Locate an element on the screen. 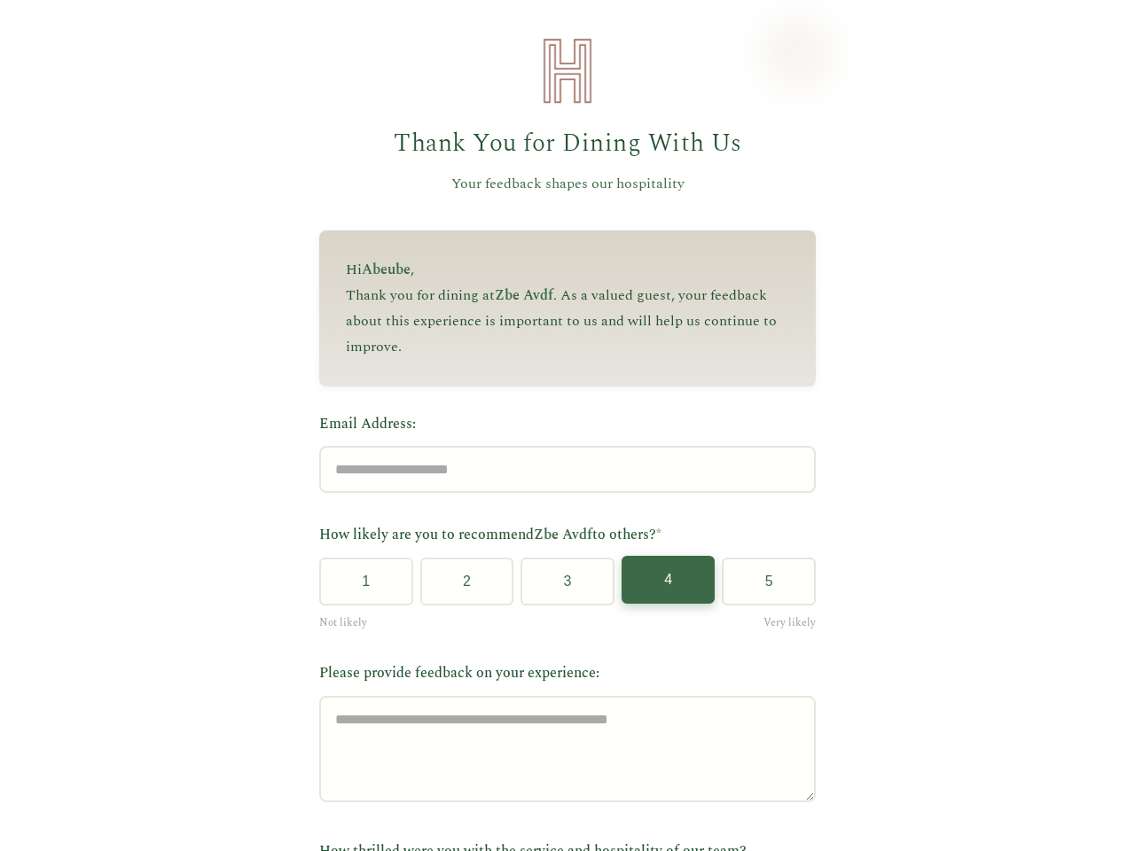 This screenshot has width=1135, height=851. span: Very likely is located at coordinates (789, 623).